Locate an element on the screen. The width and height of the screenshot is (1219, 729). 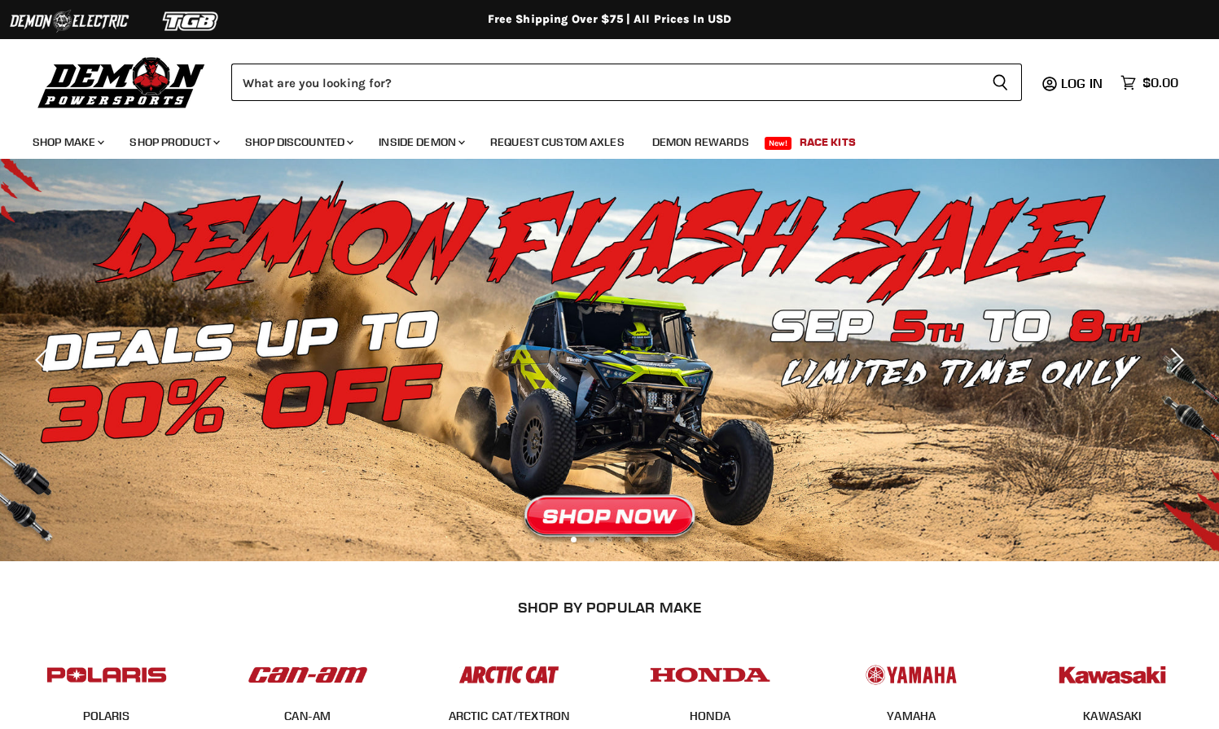
a: Shop Discounted is located at coordinates (298, 142).